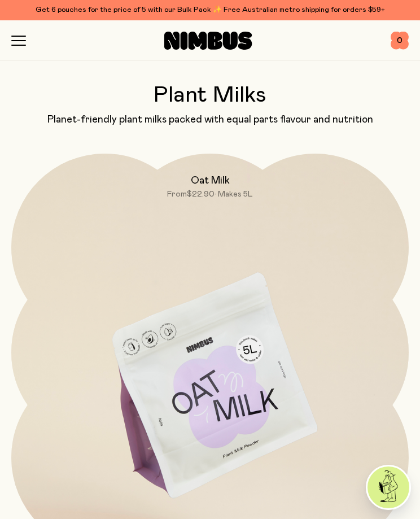  What do you see at coordinates (210, 120) in the screenshot?
I see `p: Planet-friendly plant milks packed with equal parts flavour and nutrition` at bounding box center [210, 120].